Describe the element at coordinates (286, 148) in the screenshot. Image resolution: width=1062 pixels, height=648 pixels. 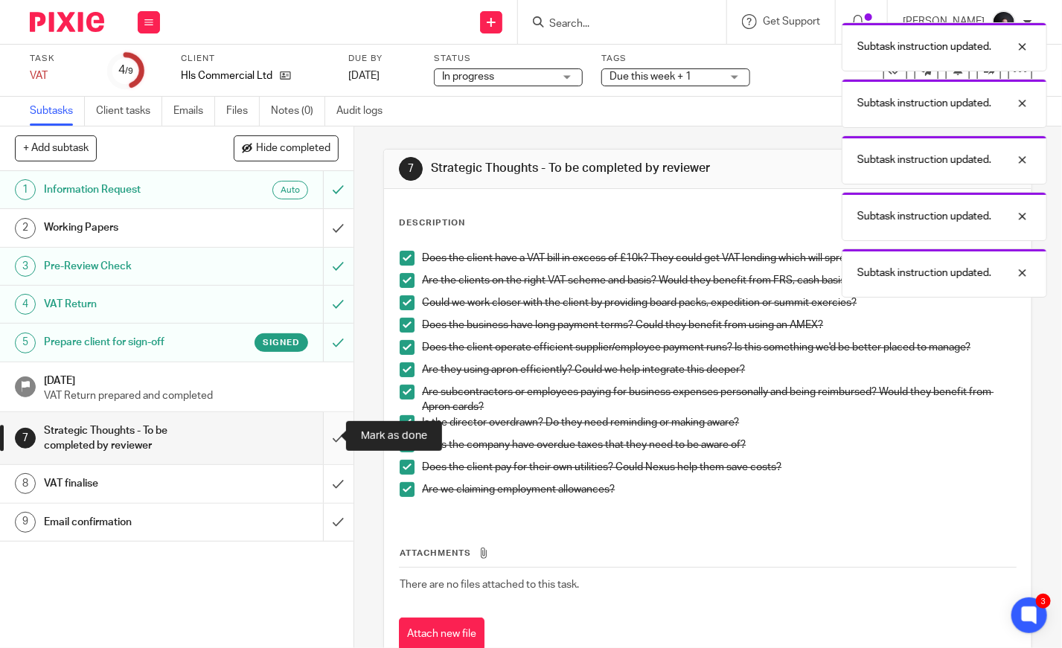
I see `button: Hide completed` at that location.